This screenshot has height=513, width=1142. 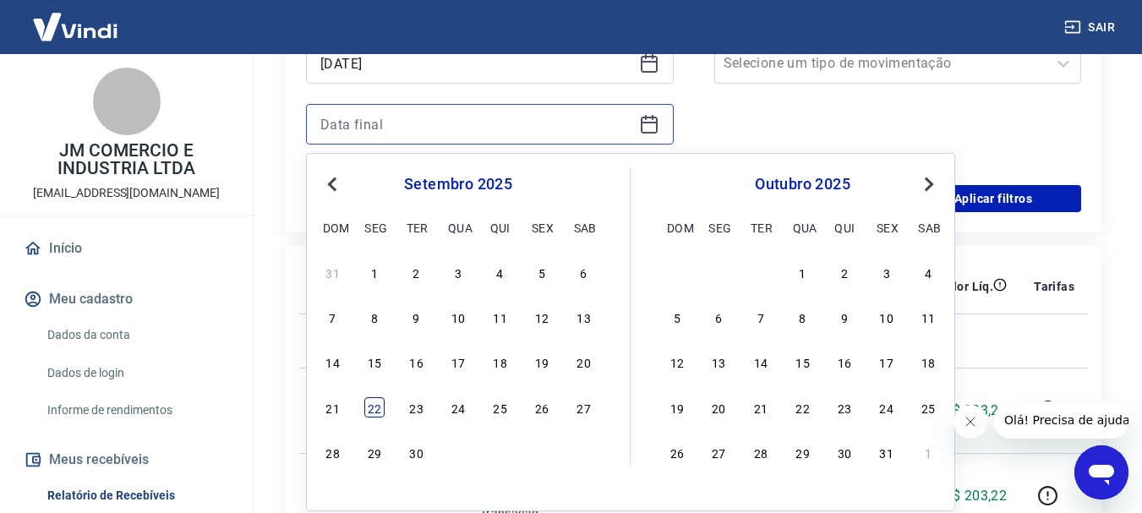 What do you see at coordinates (845, 452) in the screenshot?
I see `div: Choose quinta-feira, 30 de outubro de 2025` at bounding box center [845, 452].